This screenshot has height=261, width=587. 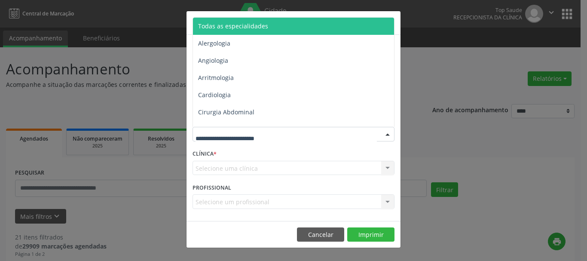 I want to click on span: Cirurgia Abdominal, so click(x=226, y=112).